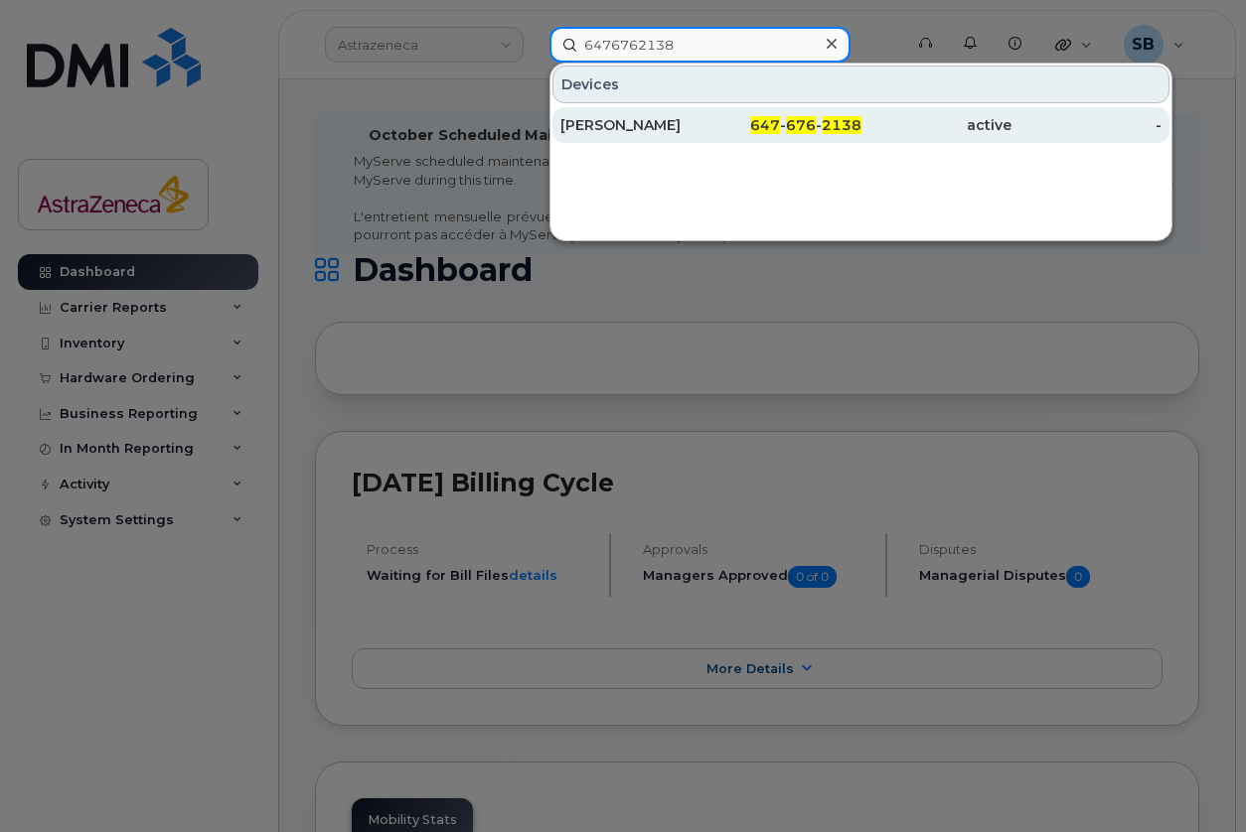 This screenshot has height=832, width=1246. I want to click on div: active, so click(936, 125).